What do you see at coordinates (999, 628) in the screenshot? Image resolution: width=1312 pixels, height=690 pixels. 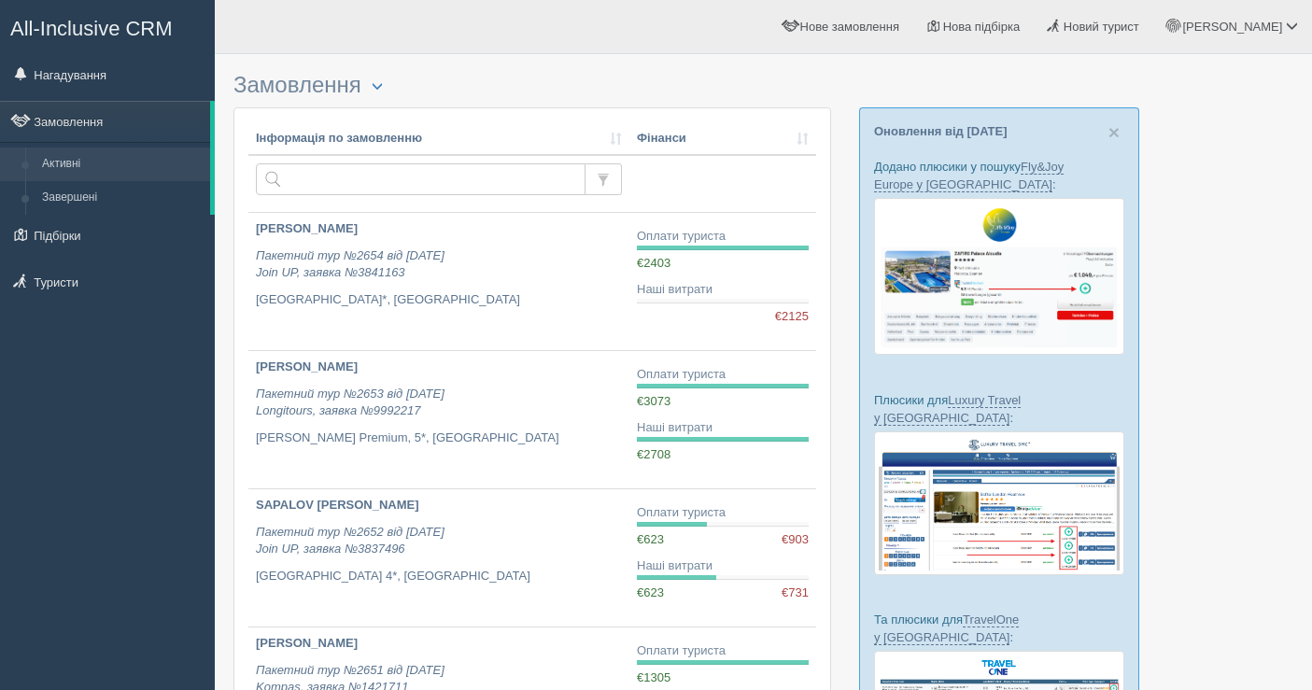 I see `p: Та плюсики для :` at bounding box center [999, 628].